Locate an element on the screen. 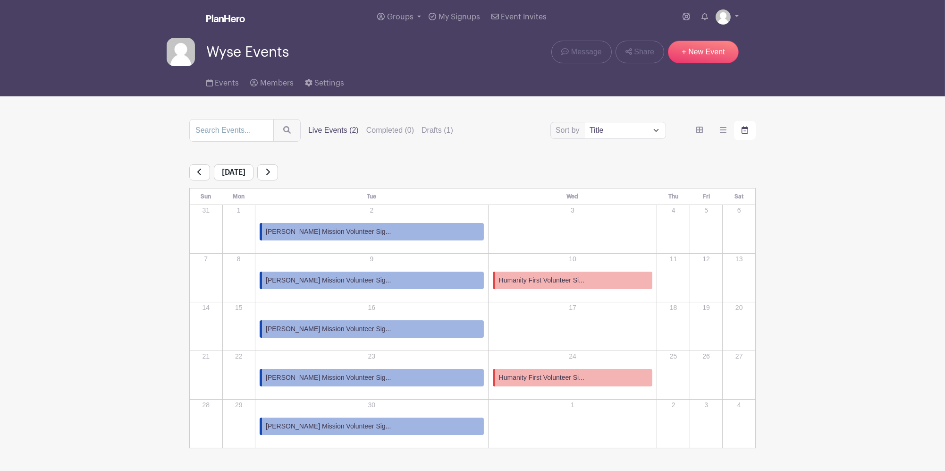 The height and width of the screenshot is (471, 945). th: Thu is located at coordinates (674, 196).